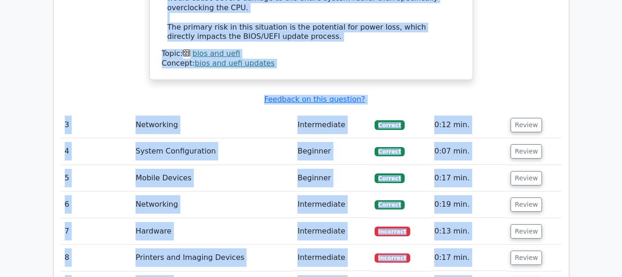  What do you see at coordinates (314, 99) in the screenshot?
I see `u: Feedback on this question?` at bounding box center [314, 99].